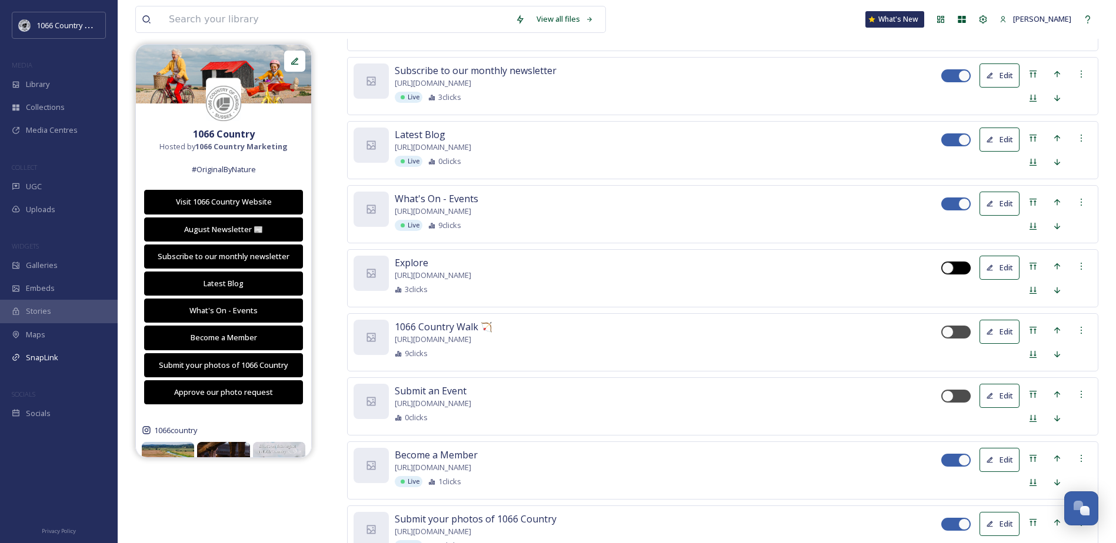  I want to click on span: Explore, so click(411, 263).